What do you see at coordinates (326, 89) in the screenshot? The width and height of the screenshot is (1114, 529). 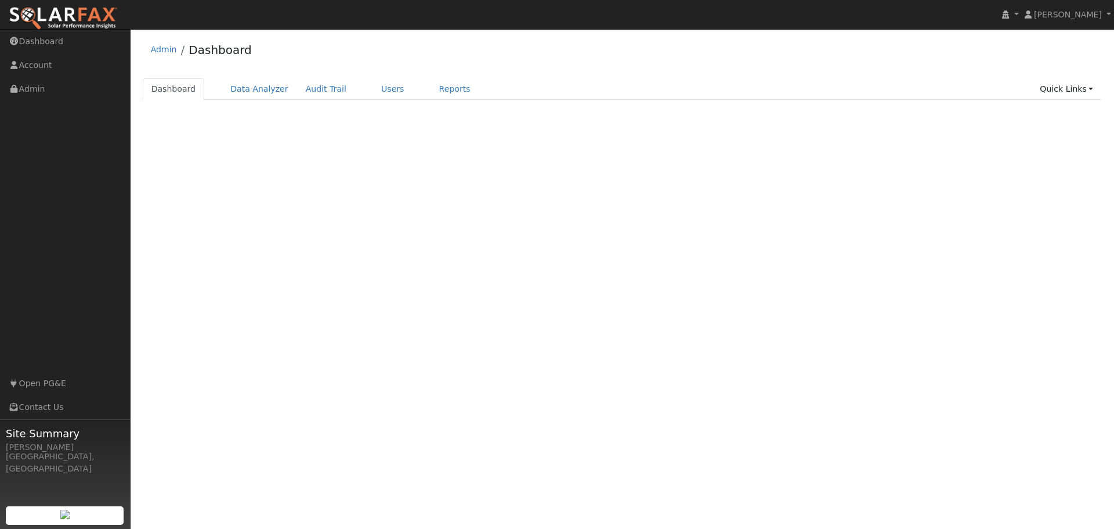 I see `a: Audit Trail` at bounding box center [326, 89].